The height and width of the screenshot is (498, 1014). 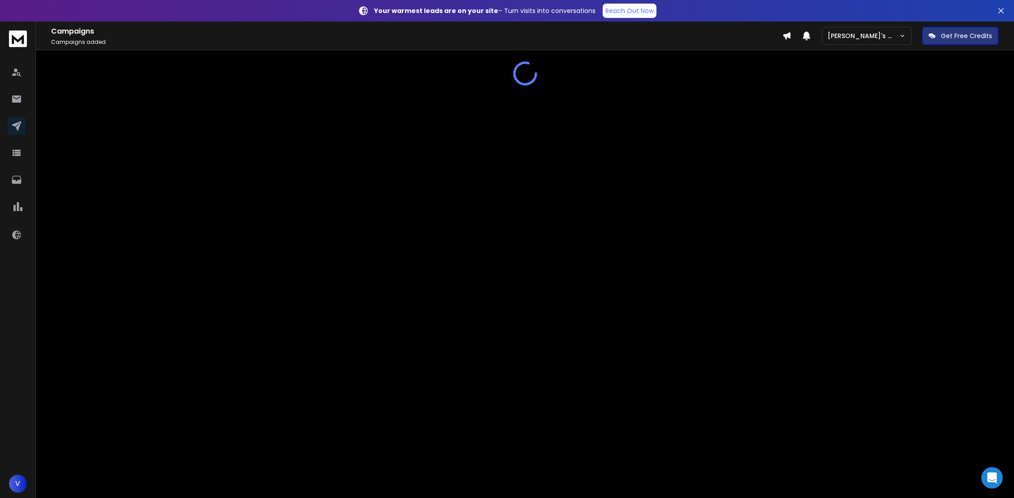 I want to click on button: Get Free Credits, so click(x=960, y=36).